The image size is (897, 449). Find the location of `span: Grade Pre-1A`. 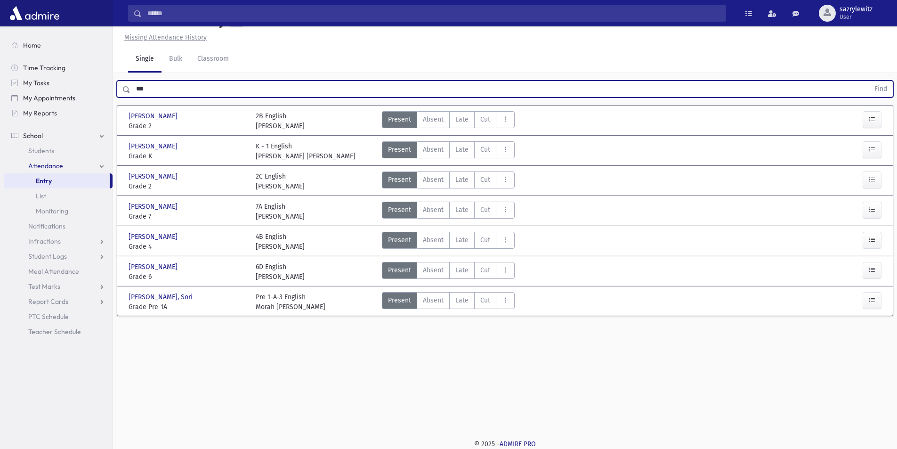

span: Grade Pre-1A is located at coordinates (187, 307).